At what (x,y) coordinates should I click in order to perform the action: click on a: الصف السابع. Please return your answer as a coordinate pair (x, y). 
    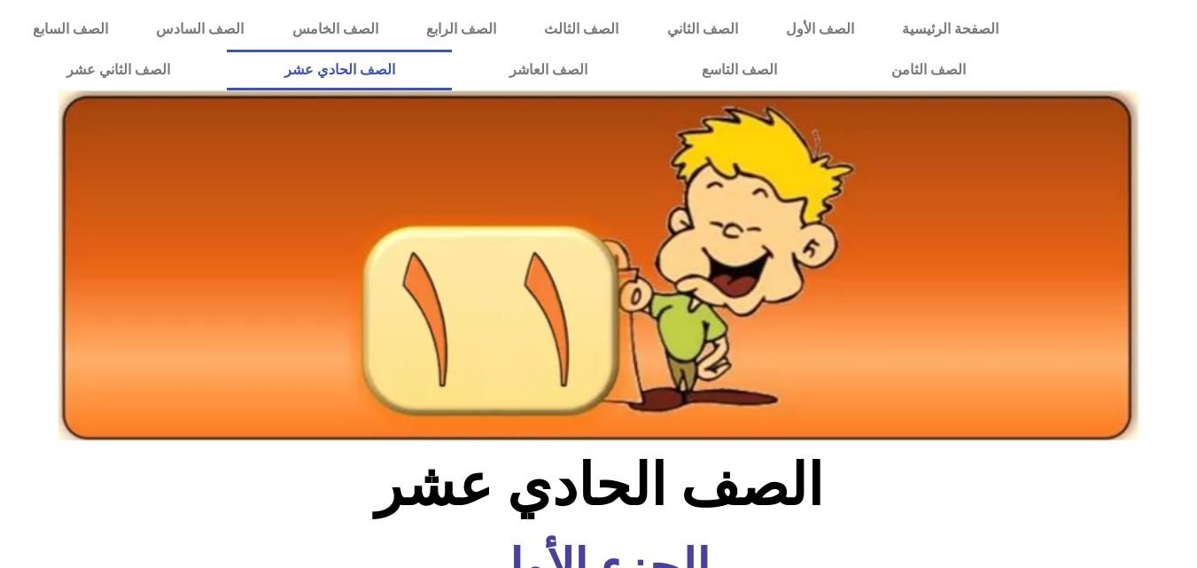
    Looking at the image, I should click on (70, 29).